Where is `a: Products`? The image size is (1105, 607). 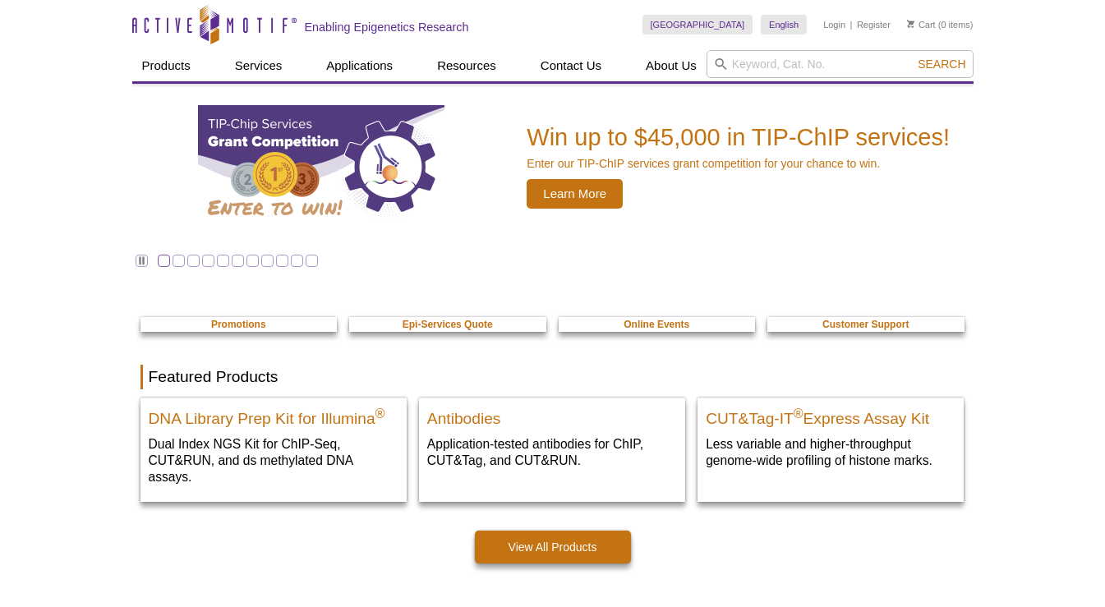 a: Products is located at coordinates (166, 66).